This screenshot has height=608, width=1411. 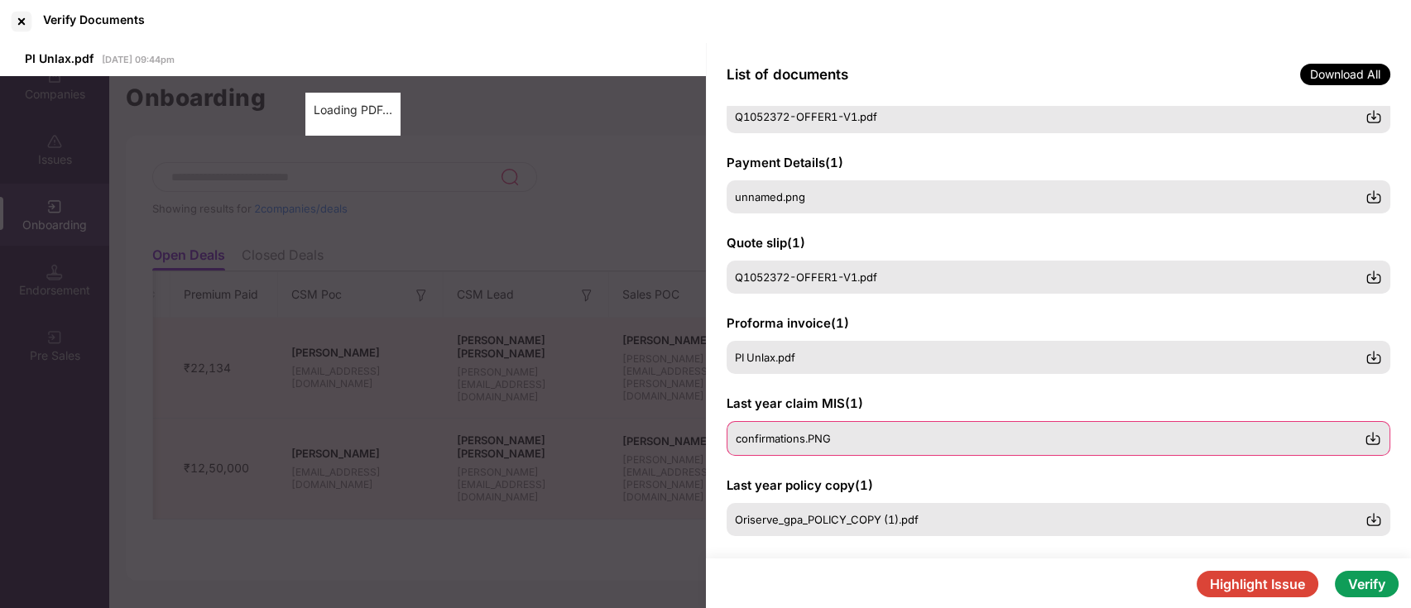 I want to click on span: unnamed.png, so click(x=770, y=197).